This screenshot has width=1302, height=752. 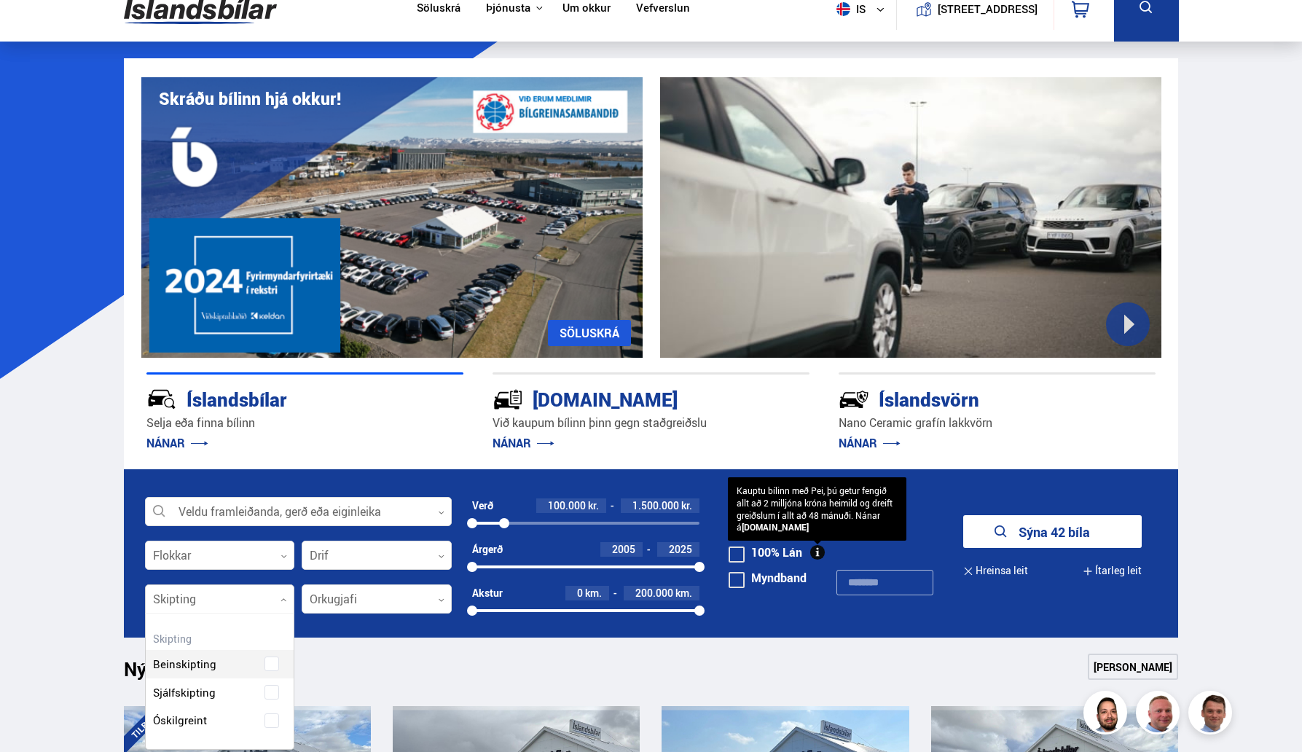 I want to click on button: Opna LiveChat spjallviðmót, so click(x=34, y=28).